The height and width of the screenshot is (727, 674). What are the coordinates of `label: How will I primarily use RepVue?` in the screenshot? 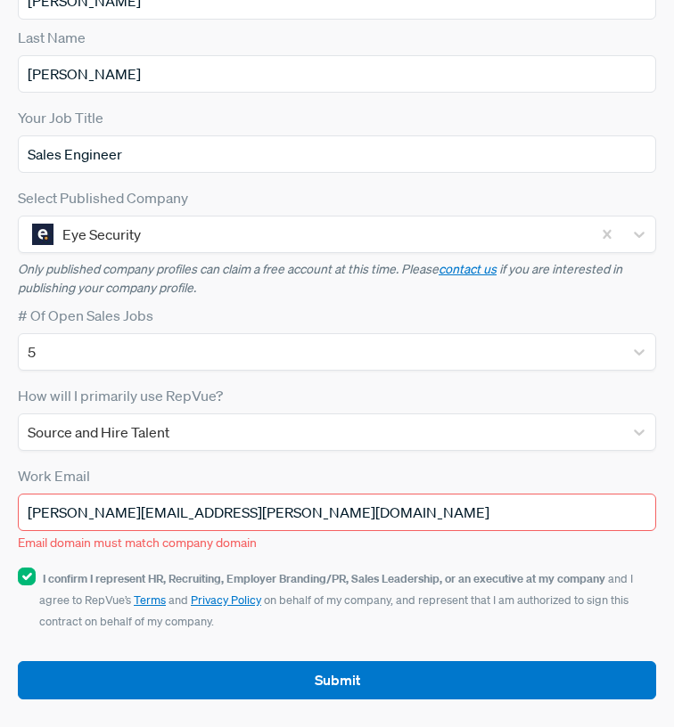 It's located at (120, 396).